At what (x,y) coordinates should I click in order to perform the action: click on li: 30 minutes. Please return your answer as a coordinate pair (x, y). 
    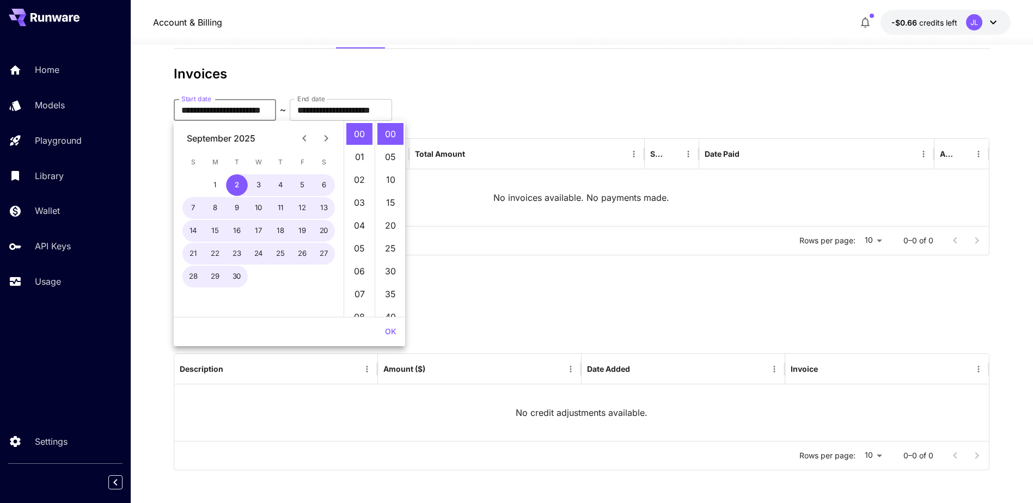
    Looking at the image, I should click on (391, 271).